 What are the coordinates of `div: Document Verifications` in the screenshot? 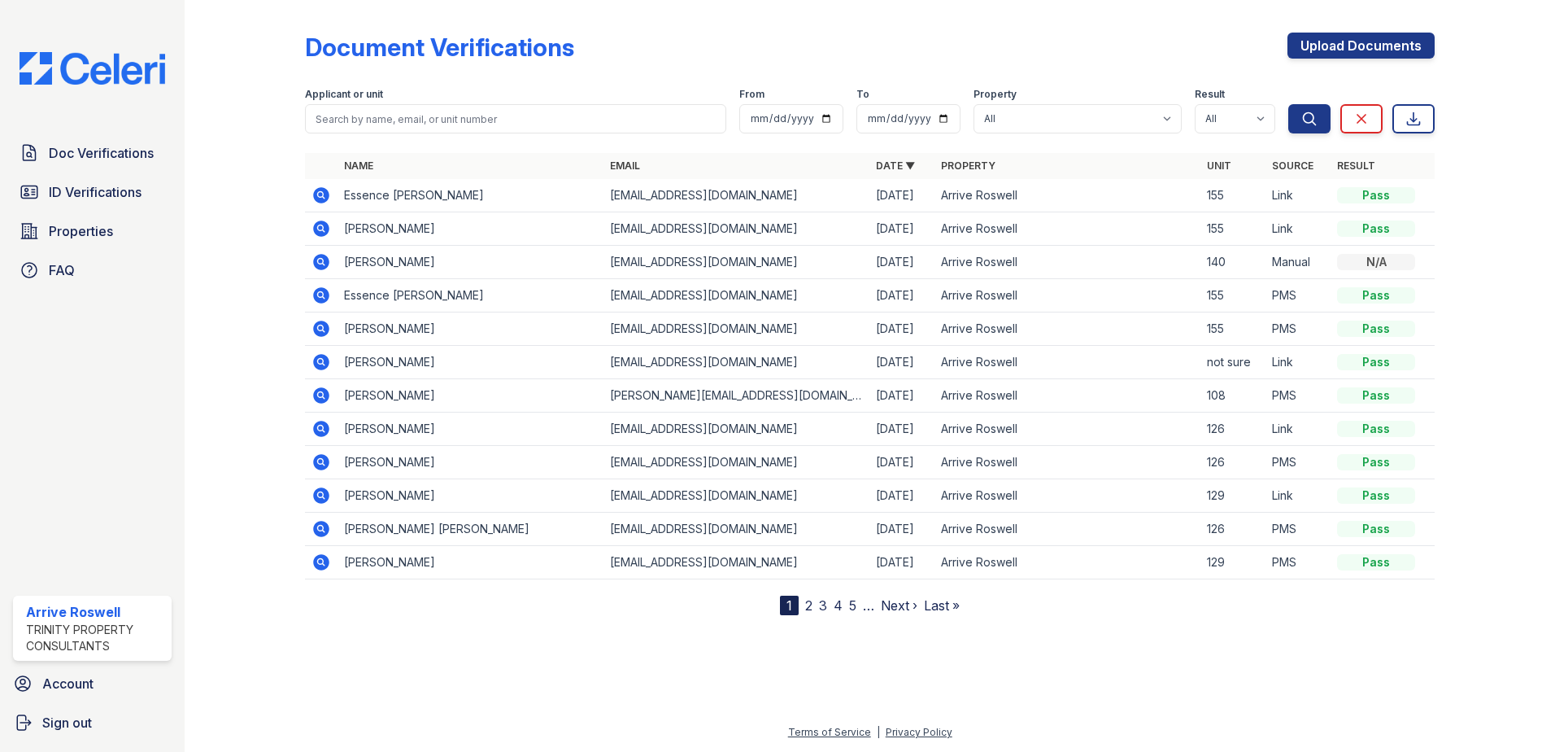 It's located at (439, 47).